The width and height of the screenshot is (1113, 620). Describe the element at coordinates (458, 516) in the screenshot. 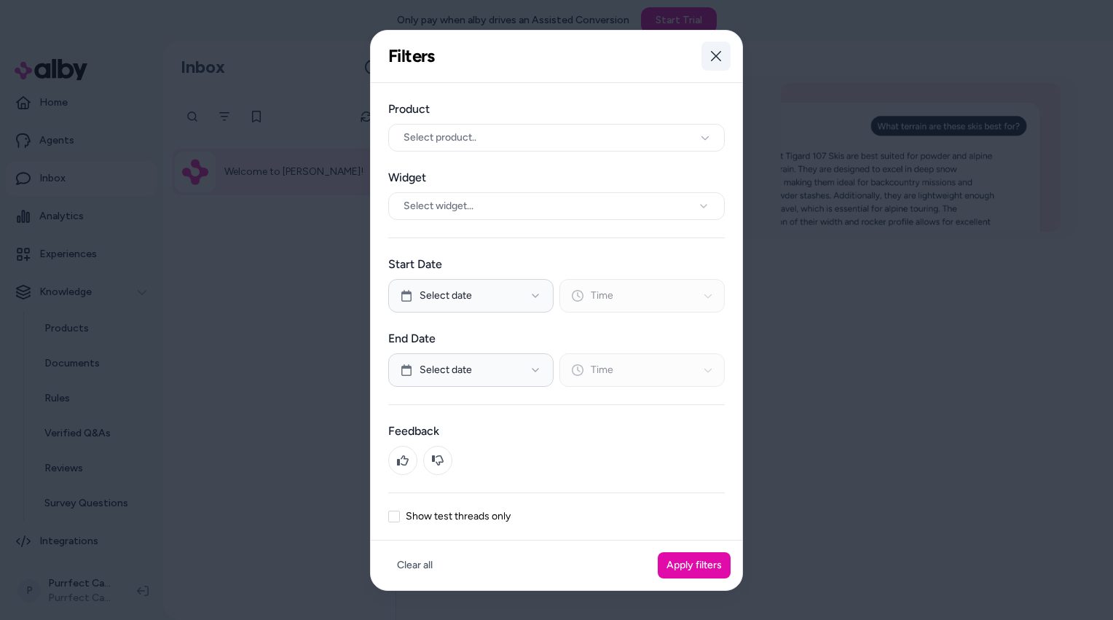

I see `label: Show test threads only` at that location.